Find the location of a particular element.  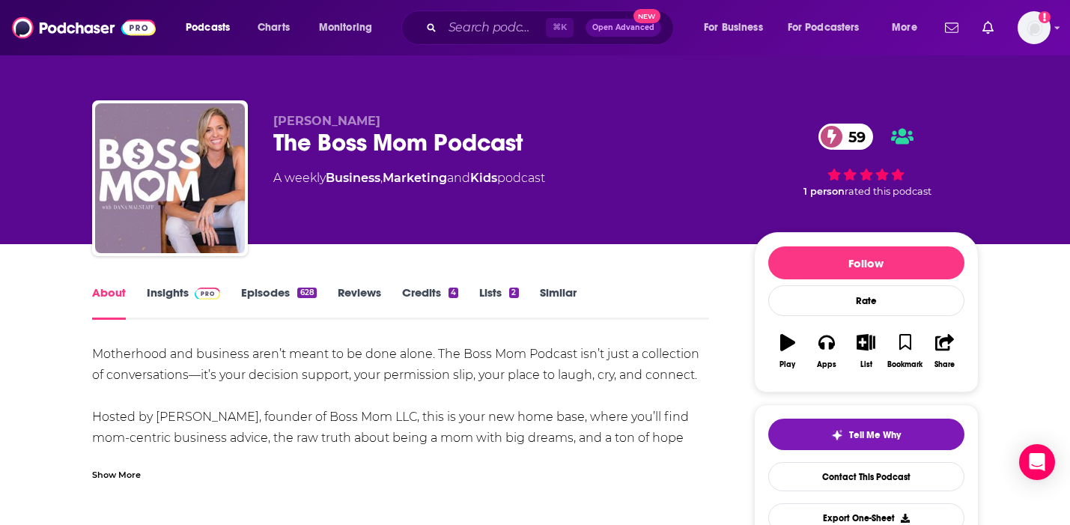

div: Share is located at coordinates (944, 365).